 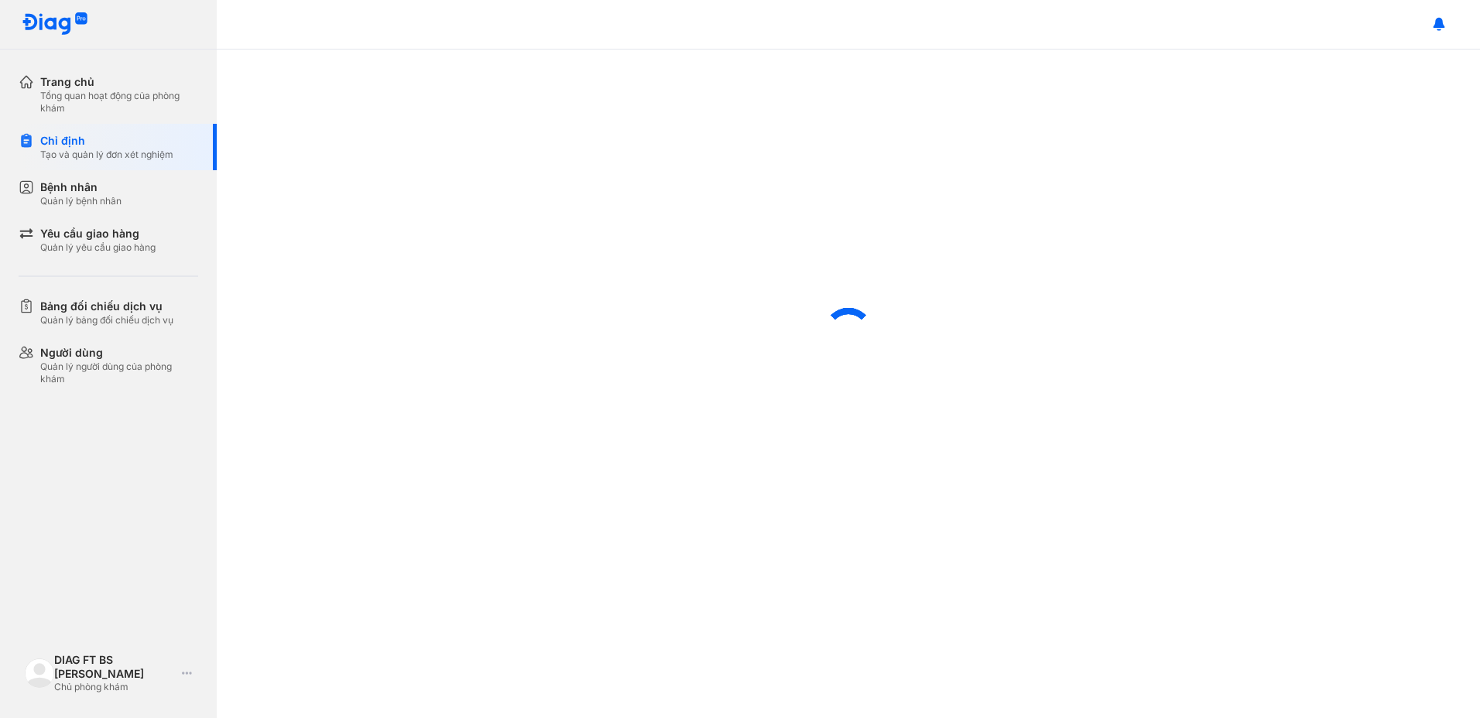 What do you see at coordinates (119, 102) in the screenshot?
I see `div: Tổng quan hoạt động của phòng khám` at bounding box center [119, 102].